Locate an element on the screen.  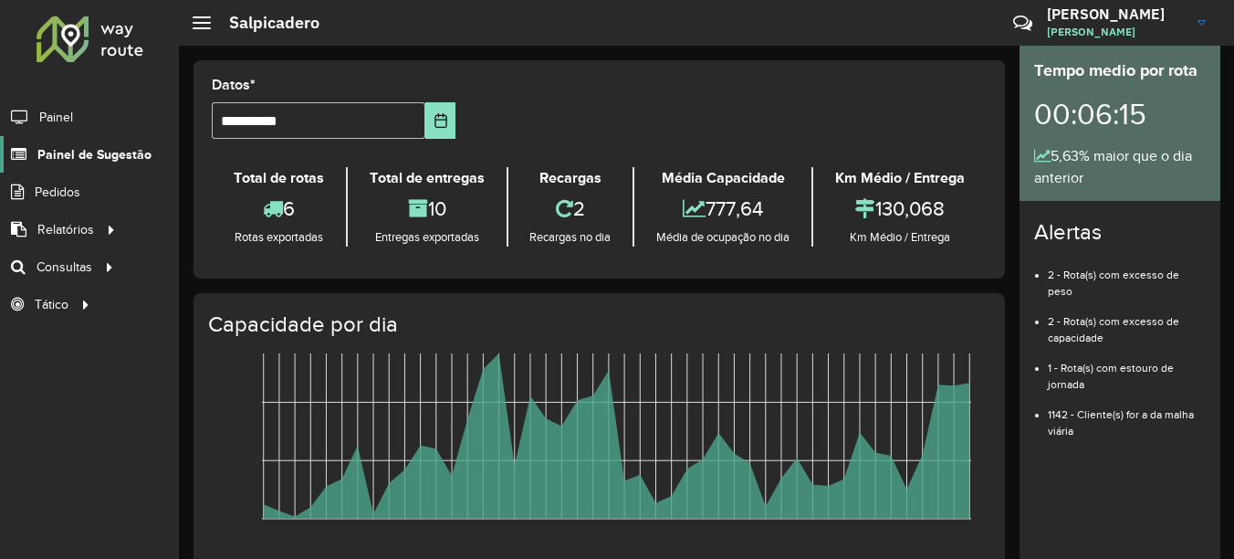
span: Relatórios is located at coordinates (66, 229).